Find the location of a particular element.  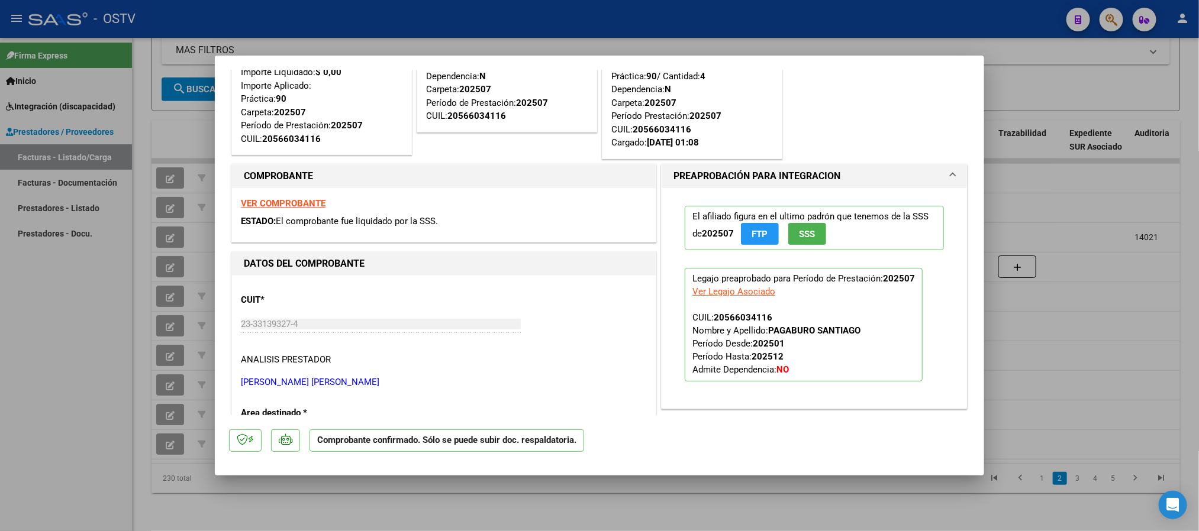

span: FTP is located at coordinates (760, 234).